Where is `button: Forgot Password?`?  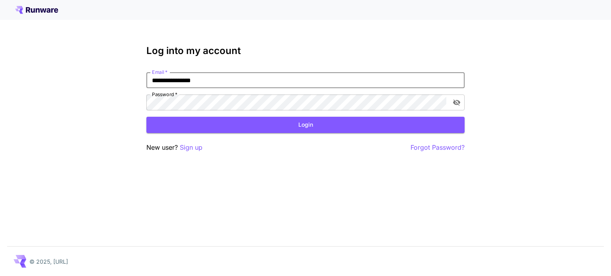
button: Forgot Password? is located at coordinates (438, 148).